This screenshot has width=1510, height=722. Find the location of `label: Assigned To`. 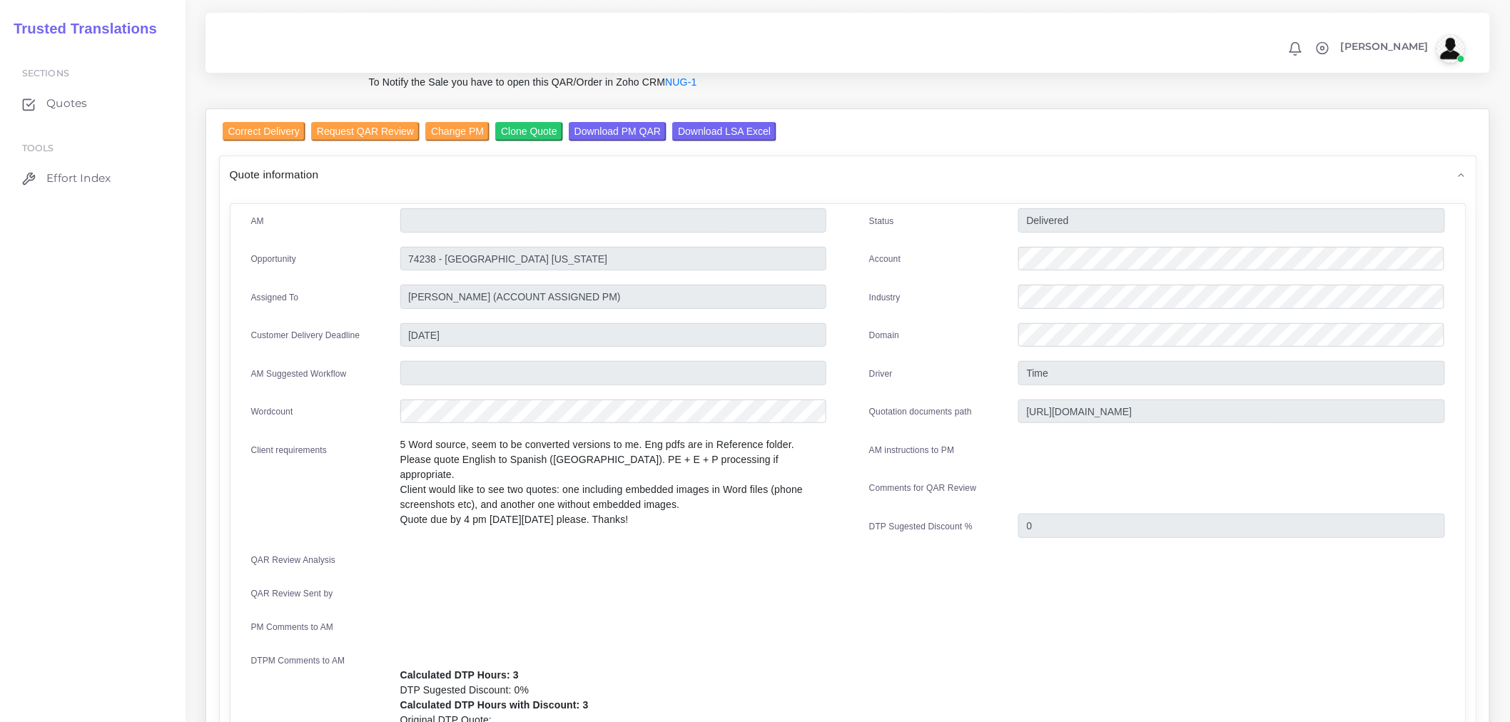

label: Assigned To is located at coordinates (275, 298).